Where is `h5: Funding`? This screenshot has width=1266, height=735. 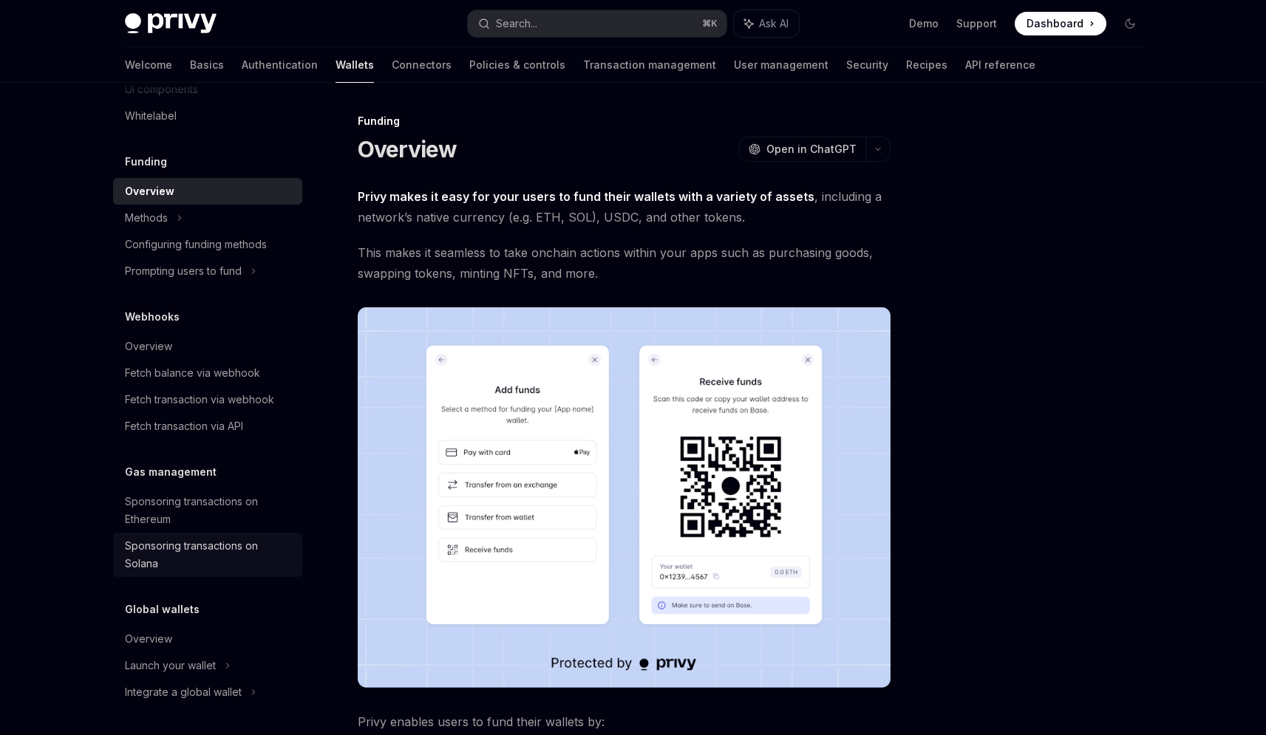 h5: Funding is located at coordinates (146, 162).